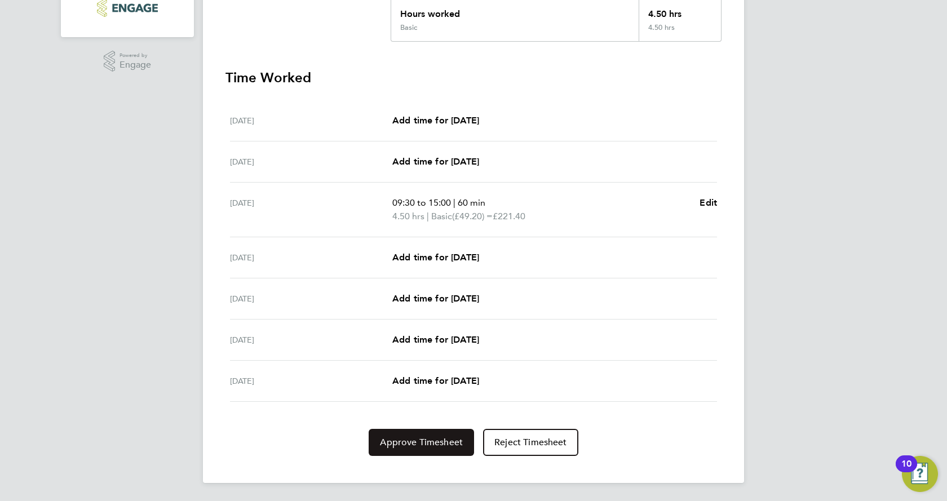 The width and height of the screenshot is (947, 501). Describe the element at coordinates (907, 471) in the screenshot. I see `div: 10` at that location.